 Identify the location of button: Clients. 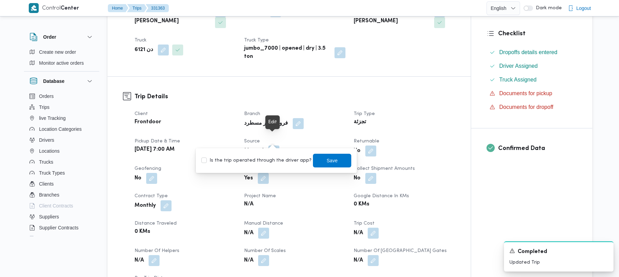
(62, 184).